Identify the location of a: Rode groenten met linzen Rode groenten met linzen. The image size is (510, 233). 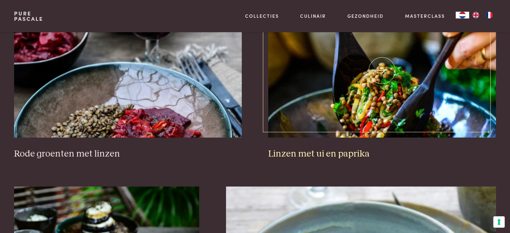
(128, 81).